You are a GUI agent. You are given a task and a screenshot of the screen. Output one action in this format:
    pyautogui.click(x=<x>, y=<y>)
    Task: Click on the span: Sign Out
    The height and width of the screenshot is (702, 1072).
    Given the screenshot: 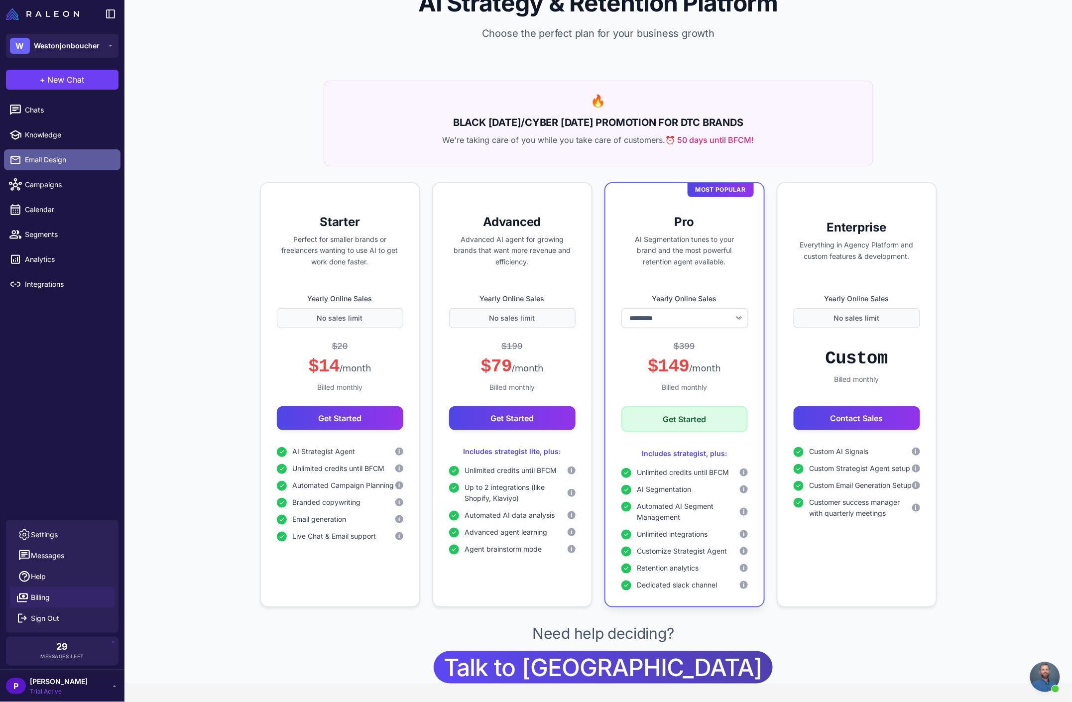 What is the action you would take?
    pyautogui.click(x=45, y=618)
    